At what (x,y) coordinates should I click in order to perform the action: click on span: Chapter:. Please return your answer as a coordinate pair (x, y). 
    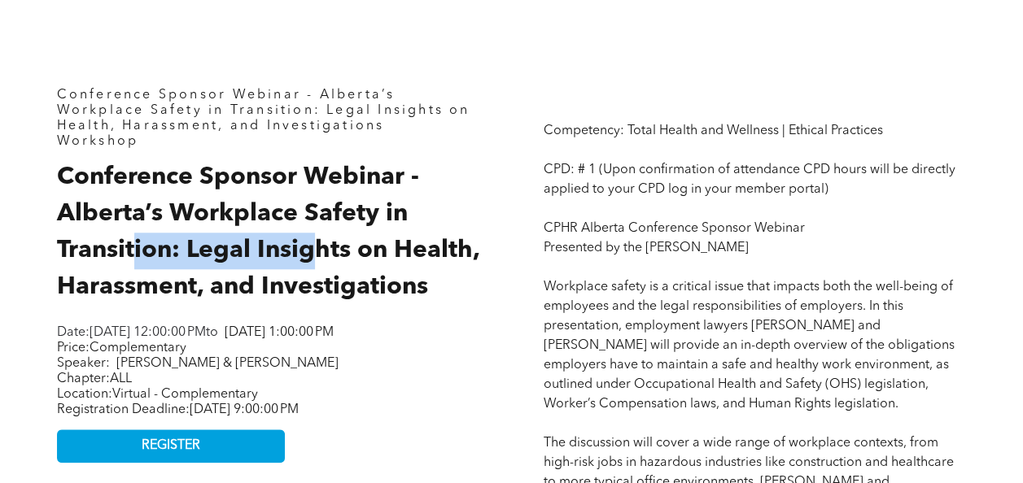
    Looking at the image, I should click on (94, 379).